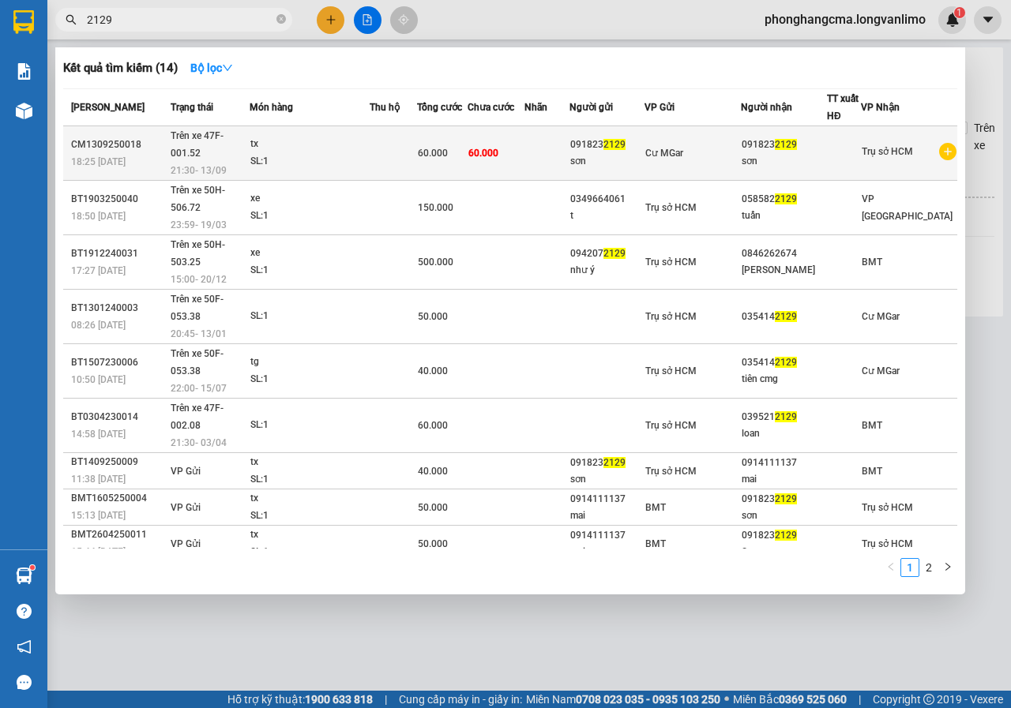  I want to click on a: 2, so click(929, 568).